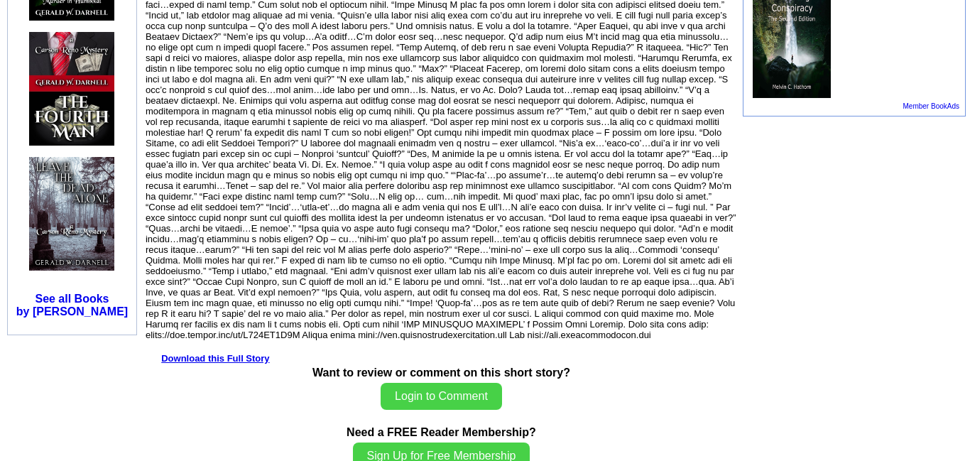 The height and width of the screenshot is (461, 970). What do you see at coordinates (72, 89) in the screenshot?
I see `img: 80131.jpg` at bounding box center [72, 89].